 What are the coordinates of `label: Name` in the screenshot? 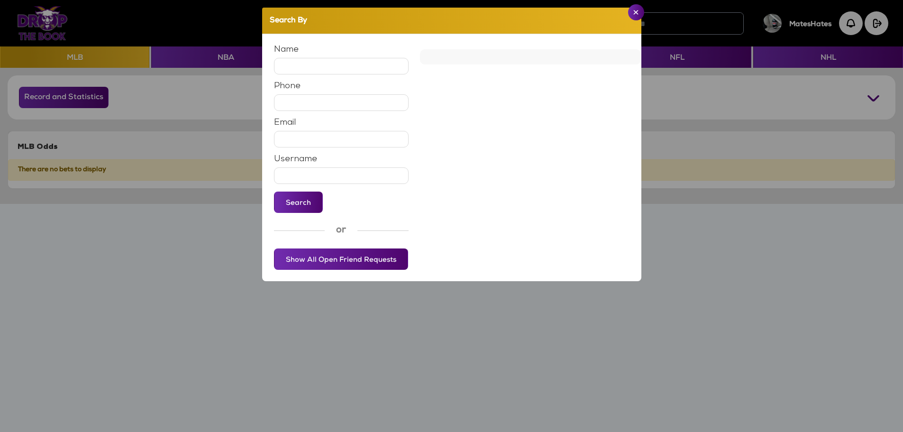 It's located at (286, 50).